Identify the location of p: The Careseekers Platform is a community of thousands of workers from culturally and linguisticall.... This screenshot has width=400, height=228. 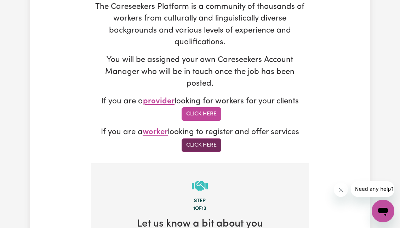
(200, 25).